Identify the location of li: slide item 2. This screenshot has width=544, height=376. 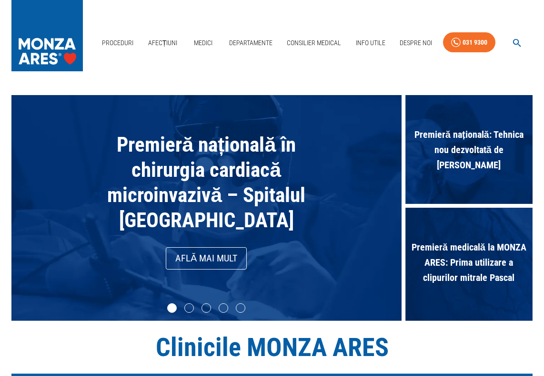
(189, 308).